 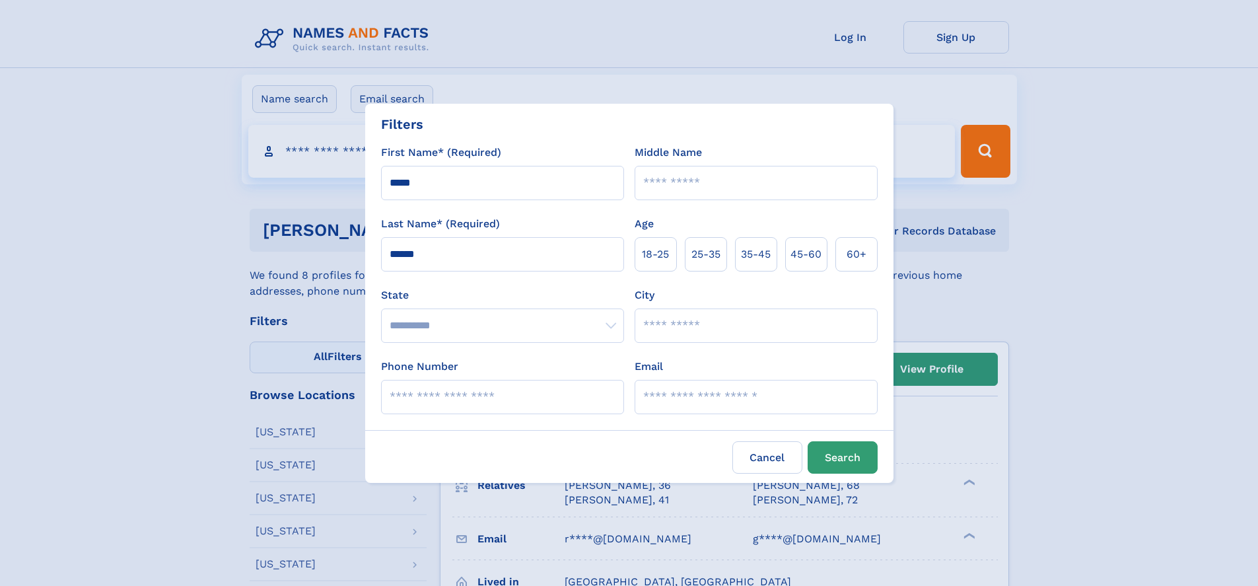 I want to click on label: Cancel, so click(x=767, y=457).